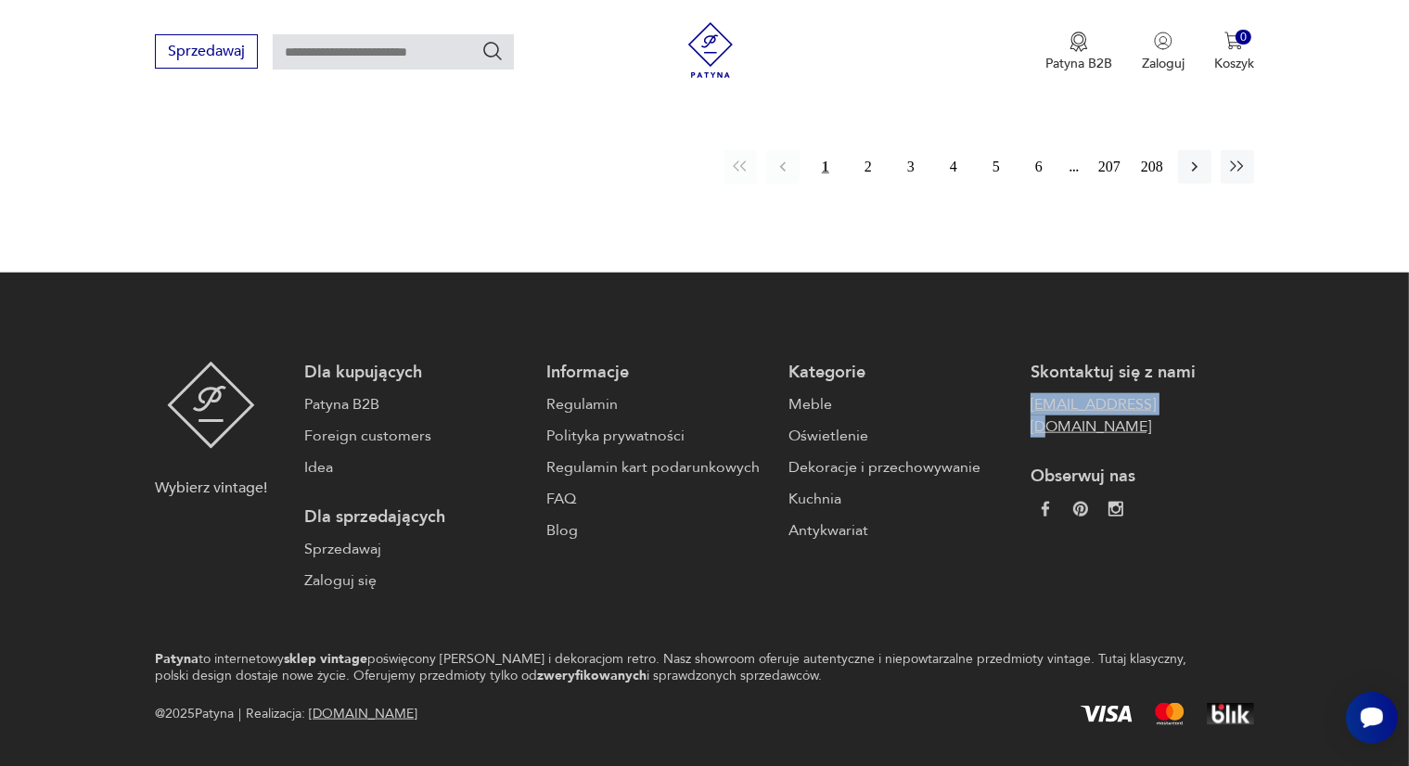  Describe the element at coordinates (658, 468) in the screenshot. I see `a: Regulamin kart podarunkowych` at that location.